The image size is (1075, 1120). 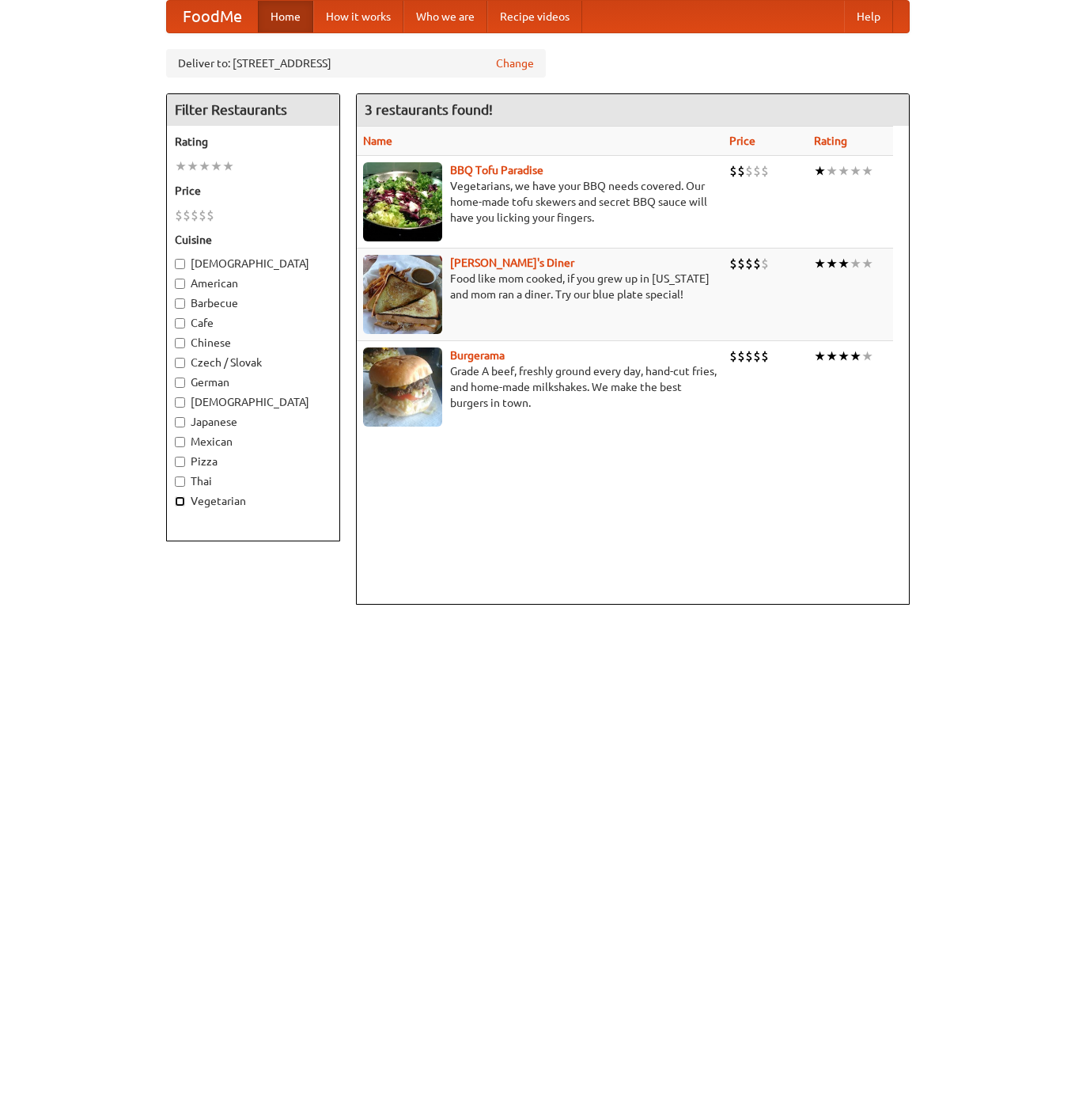 What do you see at coordinates (539, 202) in the screenshot?
I see `p: Vegetarians, we have your BBQ needs covered. Our home-made tofu skewers and secret BBQ sauce will...` at bounding box center [539, 202].